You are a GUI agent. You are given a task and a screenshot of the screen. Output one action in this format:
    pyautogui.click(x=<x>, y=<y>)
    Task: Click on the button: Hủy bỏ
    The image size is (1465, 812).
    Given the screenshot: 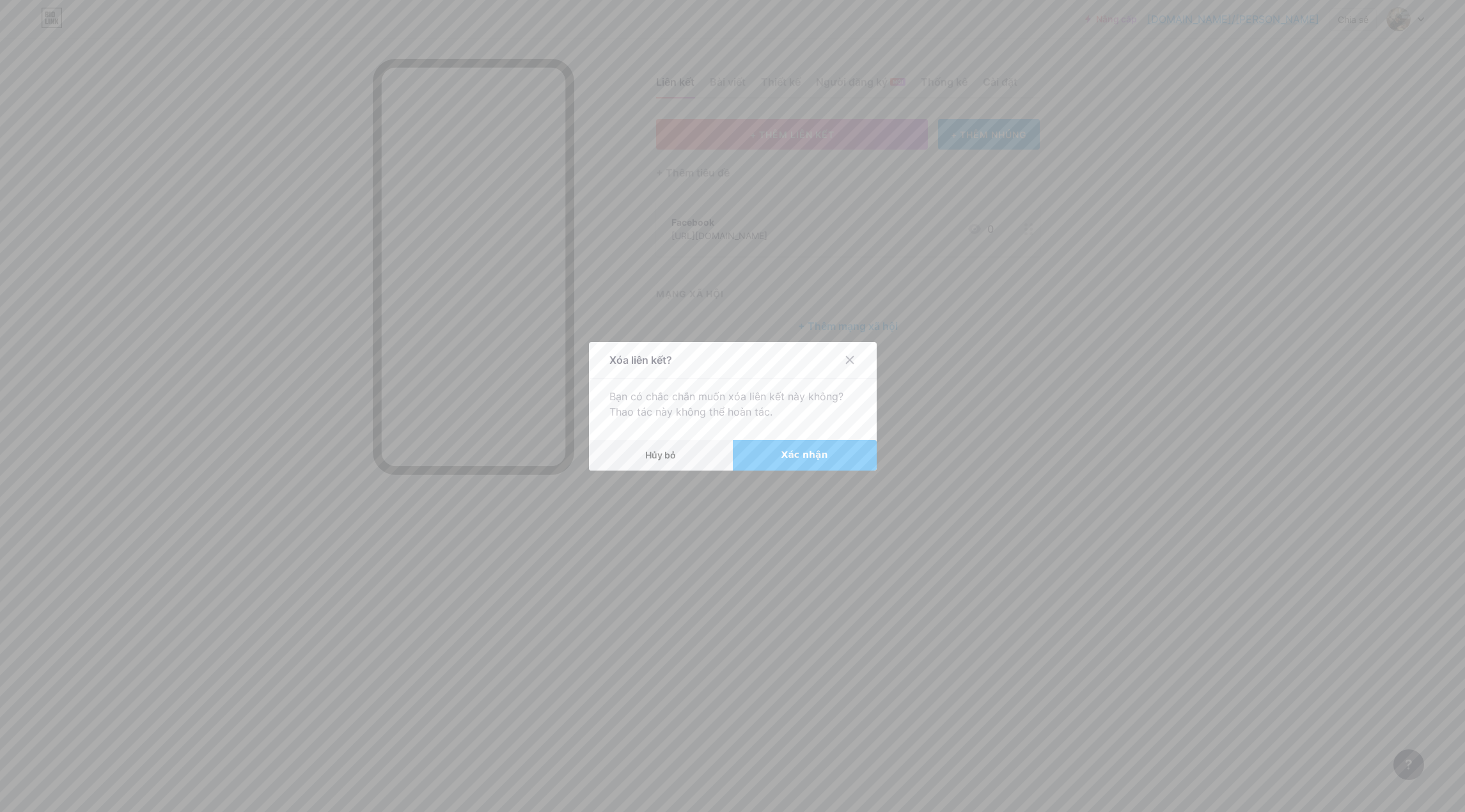 What is the action you would take?
    pyautogui.click(x=661, y=456)
    